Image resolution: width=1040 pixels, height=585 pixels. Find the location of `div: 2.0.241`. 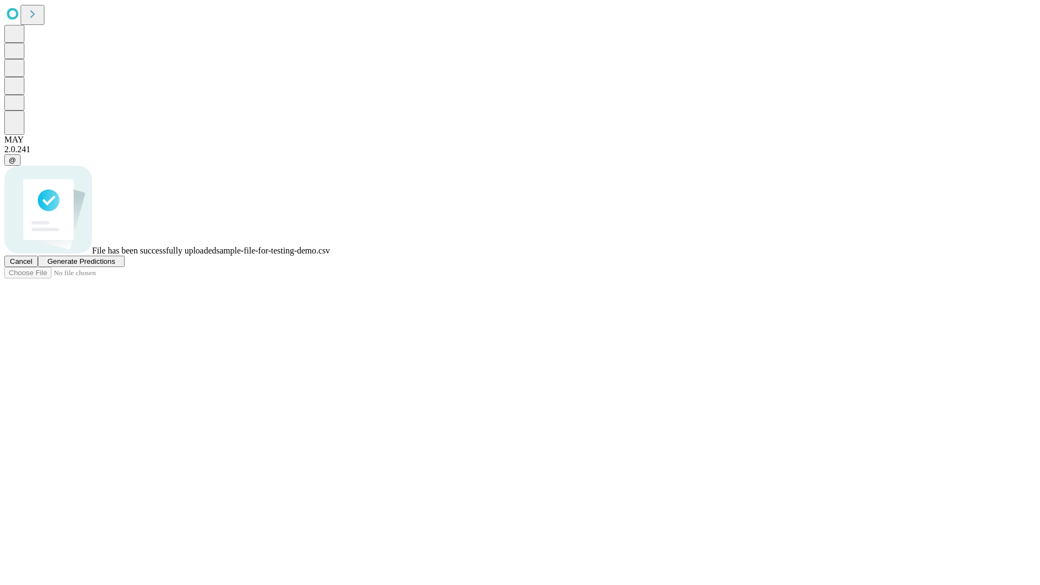

div: 2.0.241 is located at coordinates (520, 149).